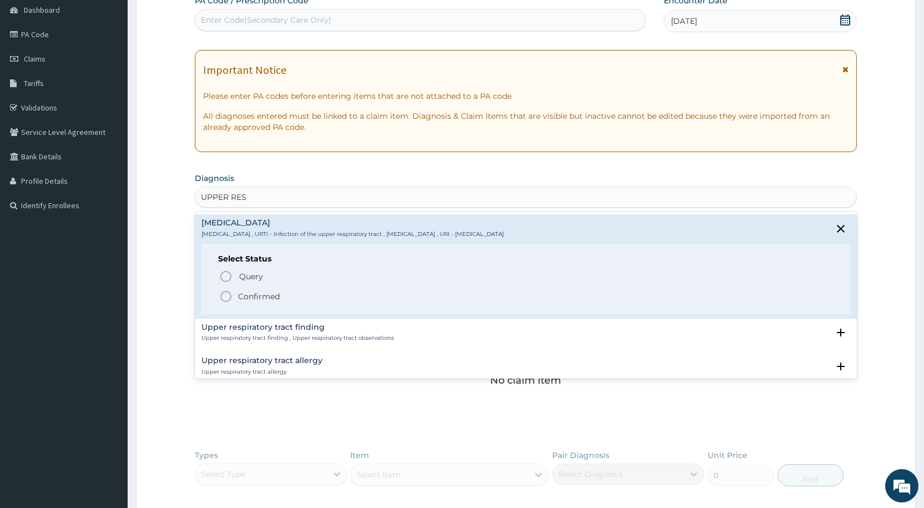  What do you see at coordinates (34, 59) in the screenshot?
I see `span: Claims` at bounding box center [34, 59].